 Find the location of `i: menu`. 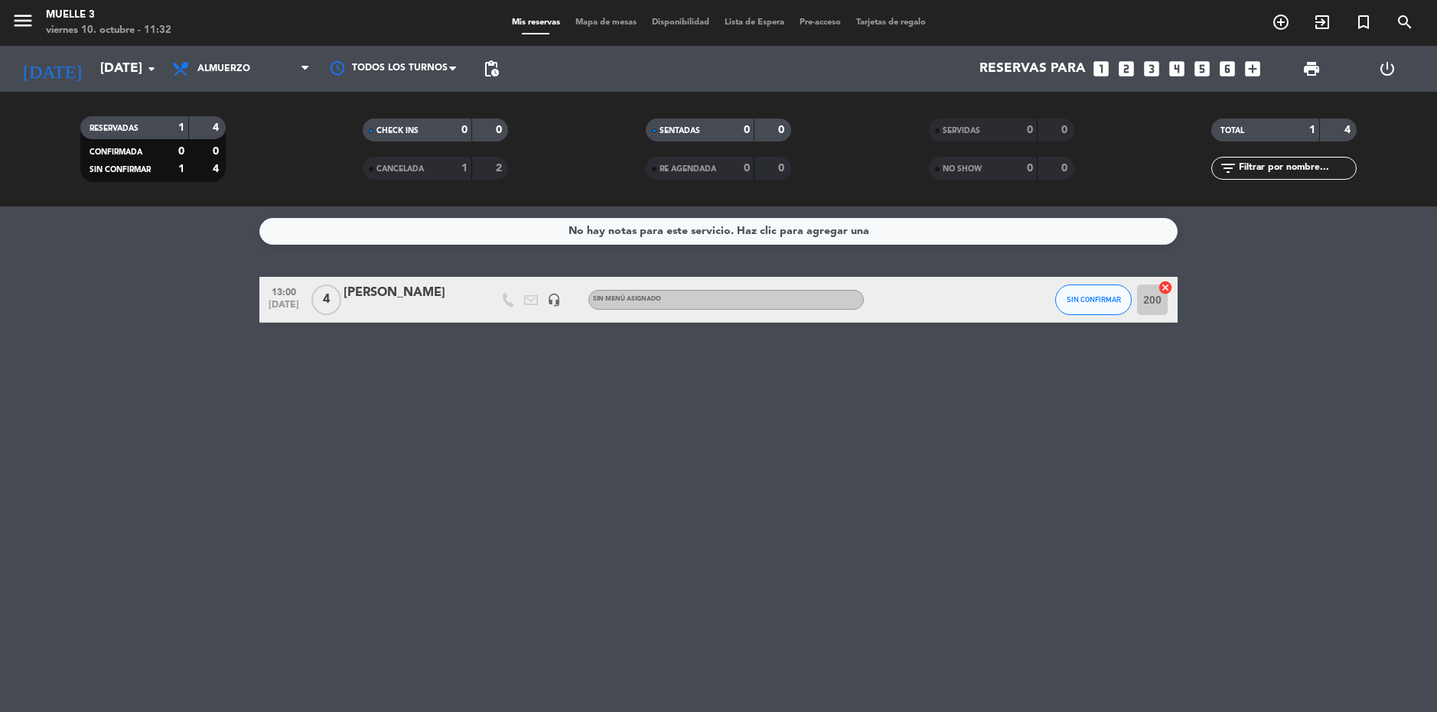

i: menu is located at coordinates (23, 21).